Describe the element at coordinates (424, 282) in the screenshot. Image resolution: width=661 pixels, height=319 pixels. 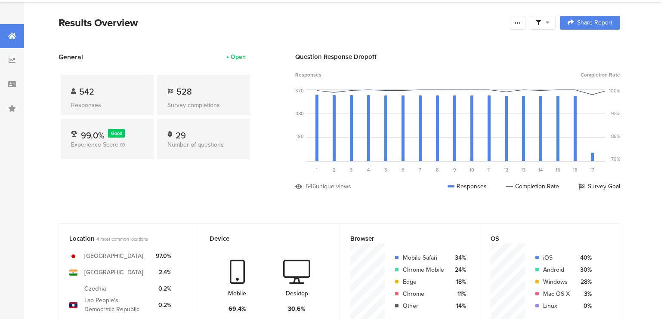
I see `div: Edge` at that location.